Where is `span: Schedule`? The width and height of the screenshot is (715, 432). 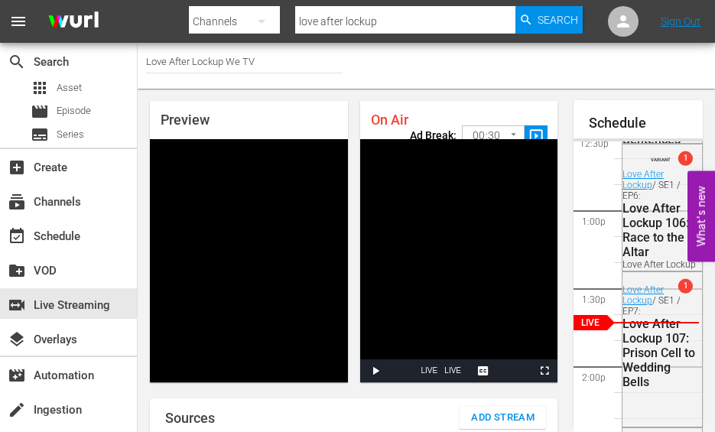 span: Schedule is located at coordinates (17, 236).